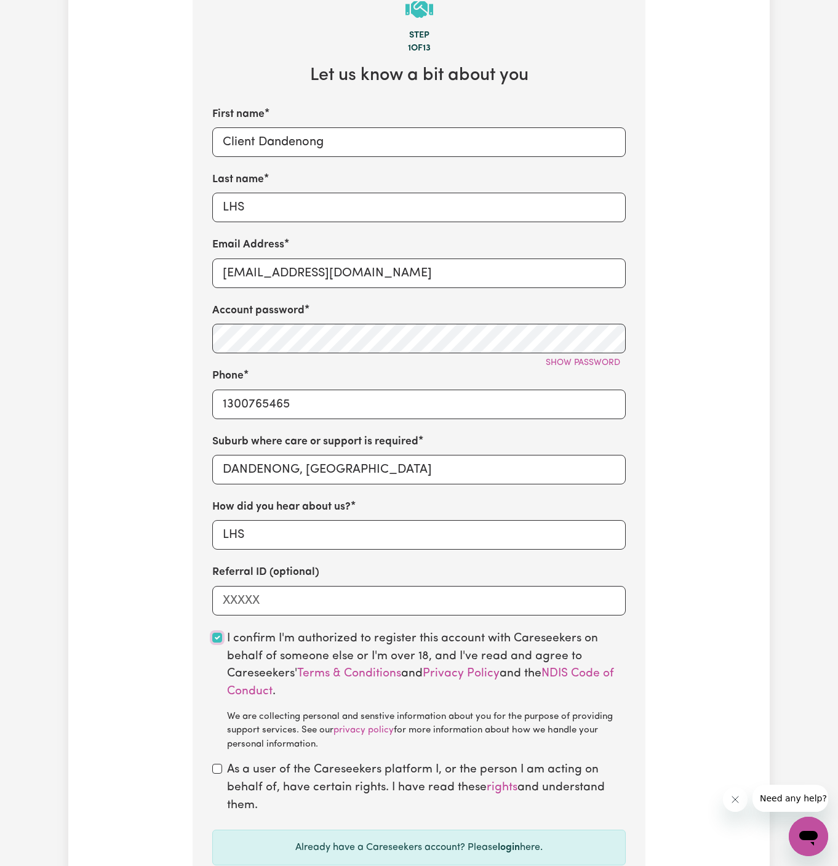  Describe the element at coordinates (258, 311) in the screenshot. I see `label: Account password` at that location.